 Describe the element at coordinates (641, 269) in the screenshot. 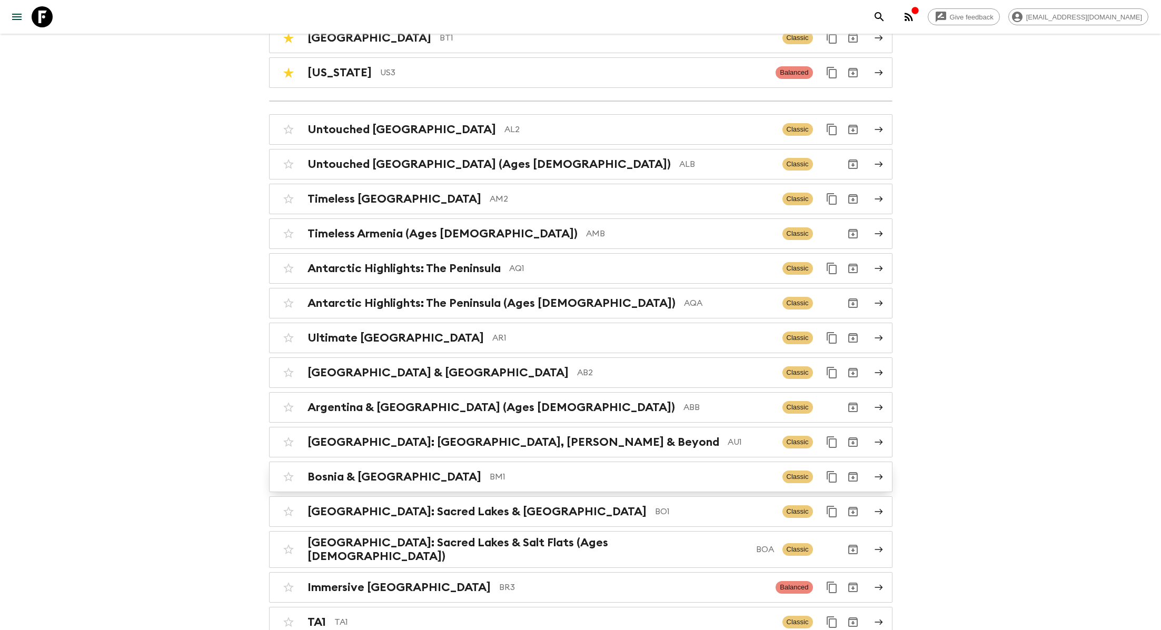

I see `p: AQ1` at that location.